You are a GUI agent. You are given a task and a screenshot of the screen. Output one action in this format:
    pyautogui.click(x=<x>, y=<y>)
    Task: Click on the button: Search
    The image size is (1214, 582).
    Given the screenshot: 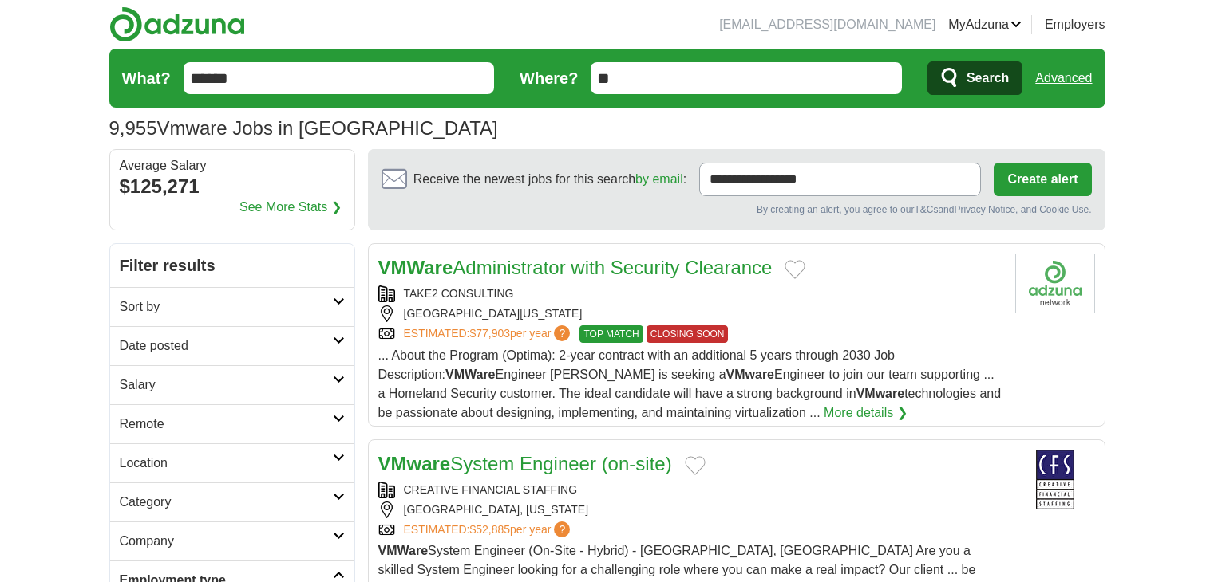 What is the action you would take?
    pyautogui.click(x=974, y=78)
    